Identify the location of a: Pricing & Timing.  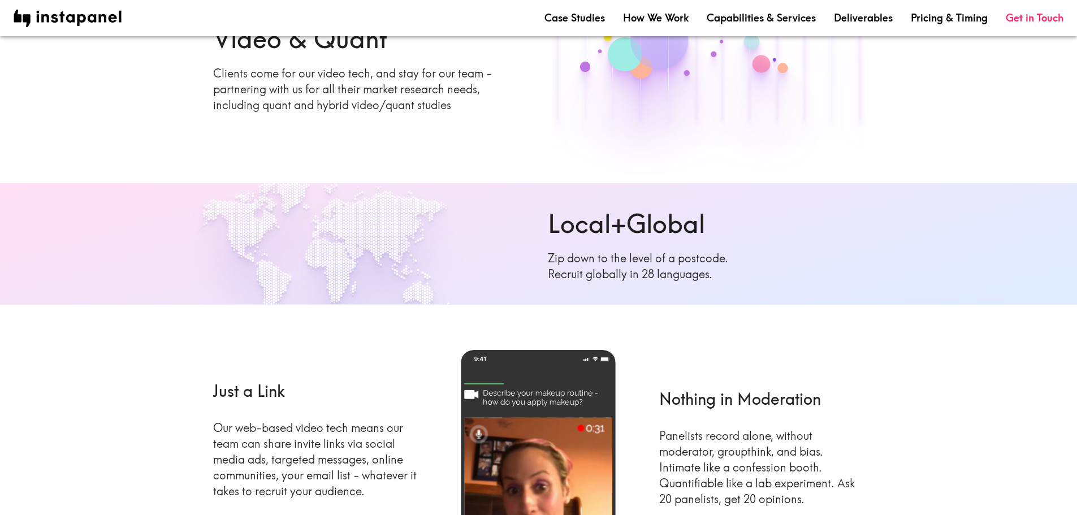
(949, 18).